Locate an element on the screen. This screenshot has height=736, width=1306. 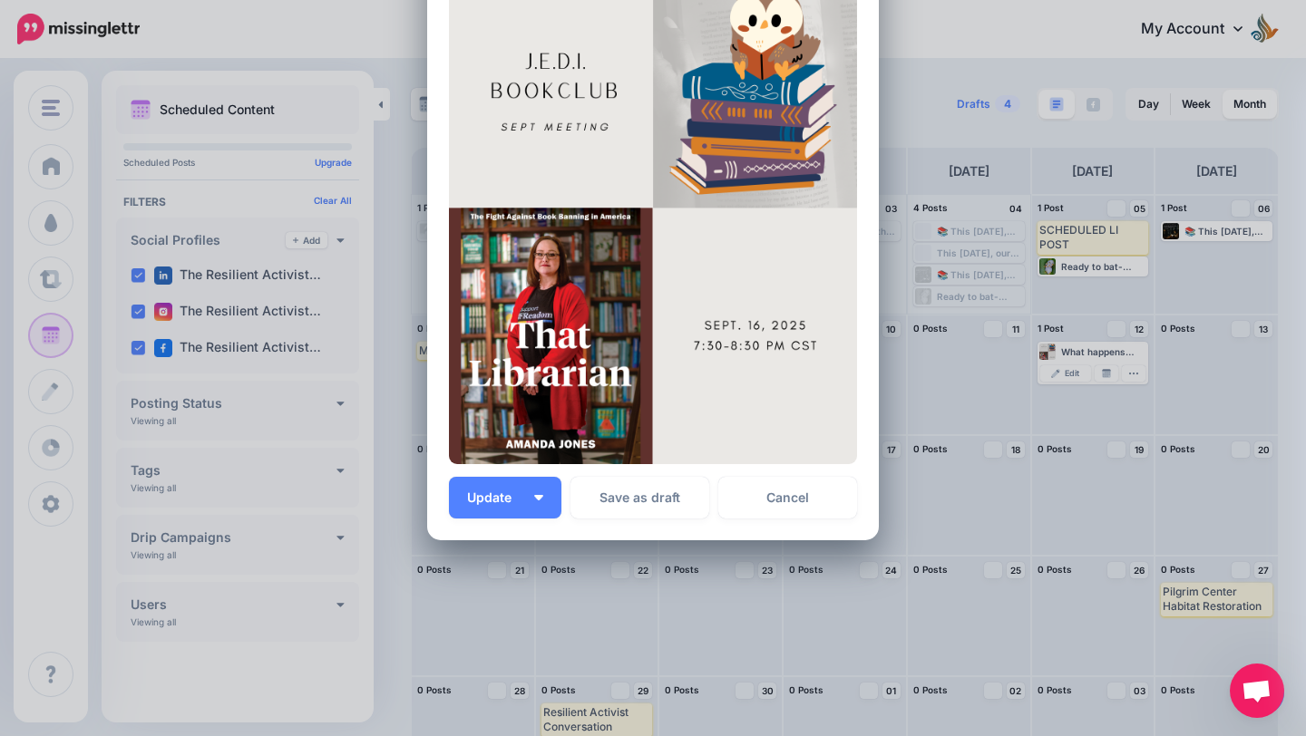
span: Update is located at coordinates (496, 498).